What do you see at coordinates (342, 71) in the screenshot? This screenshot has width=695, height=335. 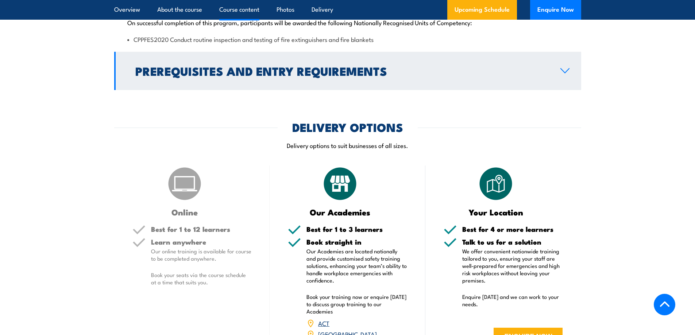 I see `h2: Prerequisites and Entry Requirements` at bounding box center [342, 71].